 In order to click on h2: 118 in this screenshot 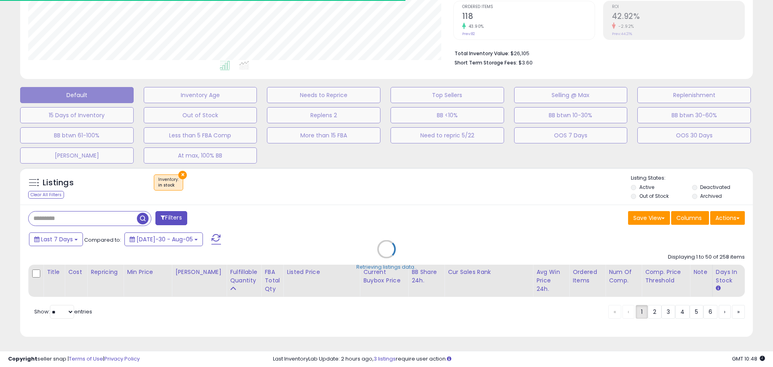, I will do `click(528, 17)`.